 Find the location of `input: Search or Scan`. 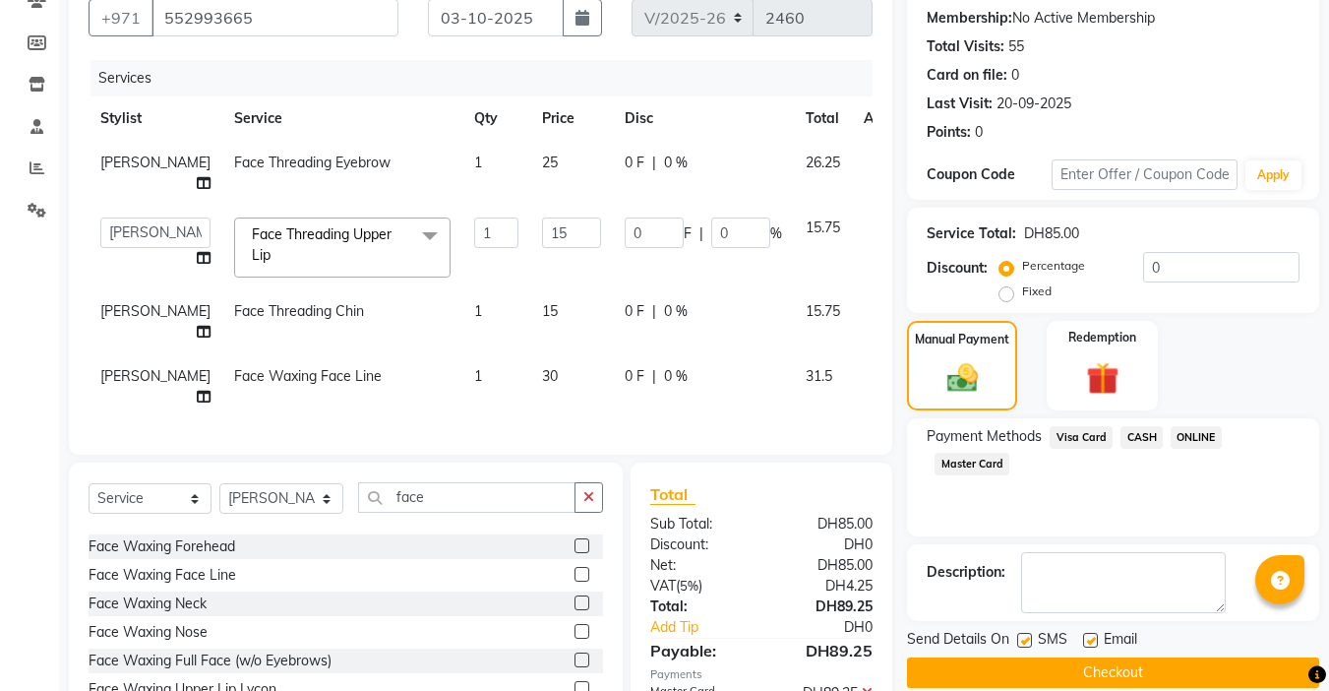

input: Search or Scan is located at coordinates (466, 497).